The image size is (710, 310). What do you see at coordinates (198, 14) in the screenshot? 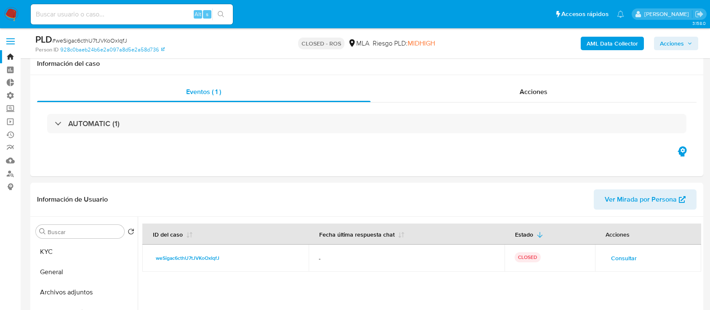
I see `span: Alt` at bounding box center [198, 14].